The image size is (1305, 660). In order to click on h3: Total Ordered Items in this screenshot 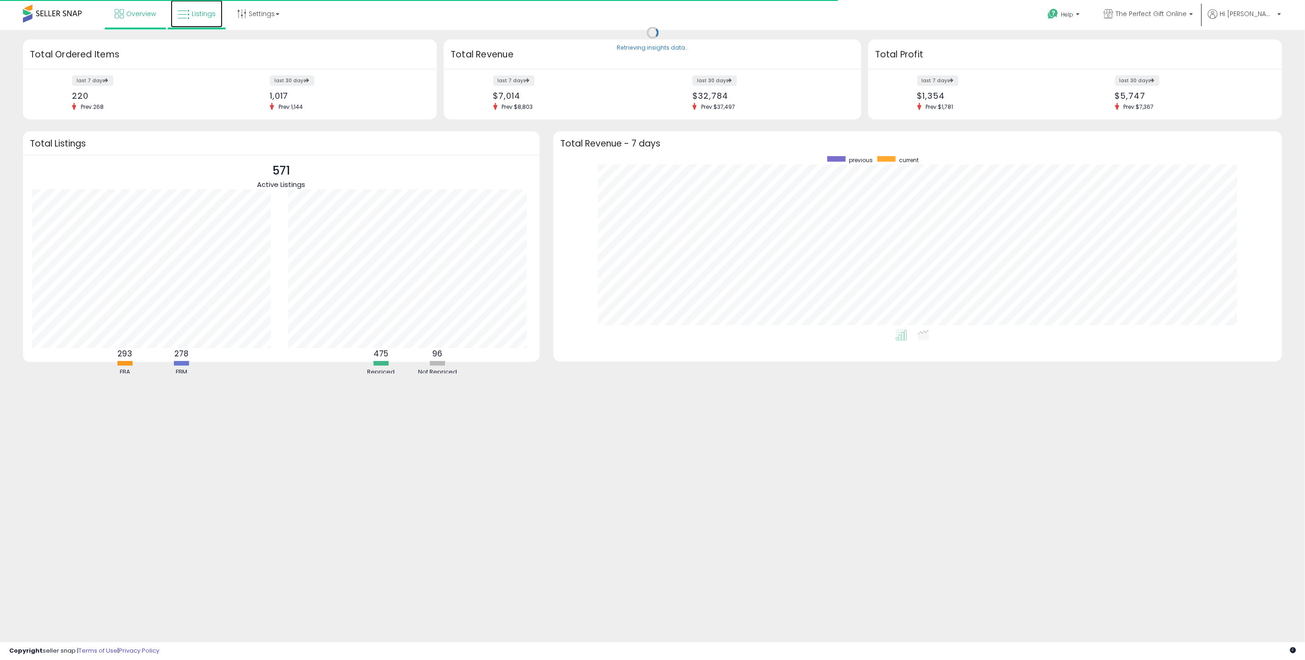, I will do `click(230, 55)`.